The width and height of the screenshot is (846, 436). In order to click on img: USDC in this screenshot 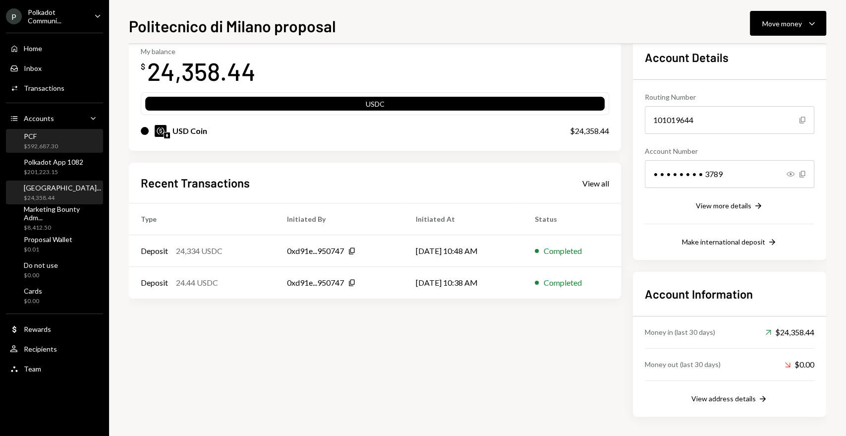, I will do `click(161, 131)`.